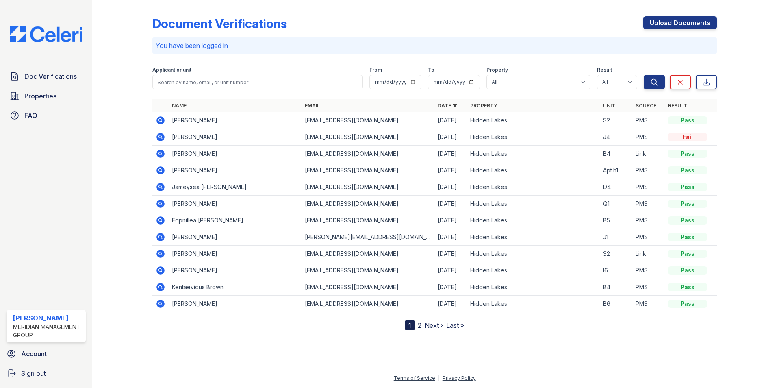 The width and height of the screenshot is (777, 388). What do you see at coordinates (459, 378) in the screenshot?
I see `a: Privacy Policy` at bounding box center [459, 378].